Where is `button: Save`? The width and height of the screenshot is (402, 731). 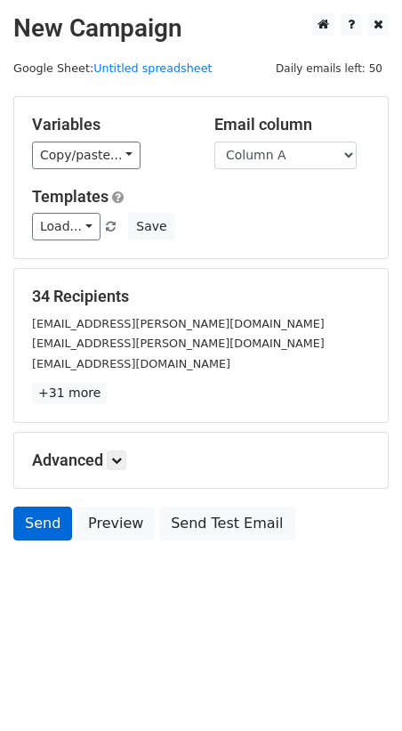
button: Save is located at coordinates (151, 226).